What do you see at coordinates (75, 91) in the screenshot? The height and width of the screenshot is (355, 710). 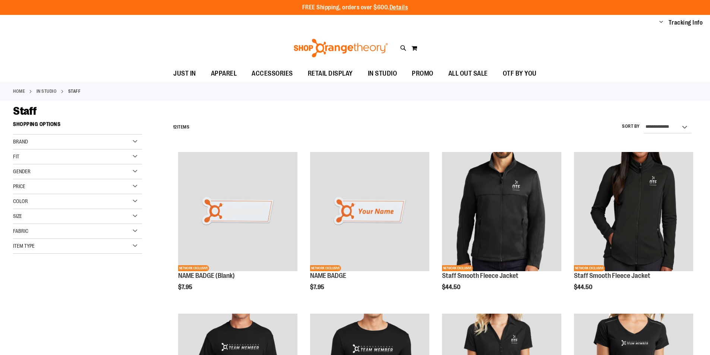 I see `strong: Staff` at bounding box center [75, 91].